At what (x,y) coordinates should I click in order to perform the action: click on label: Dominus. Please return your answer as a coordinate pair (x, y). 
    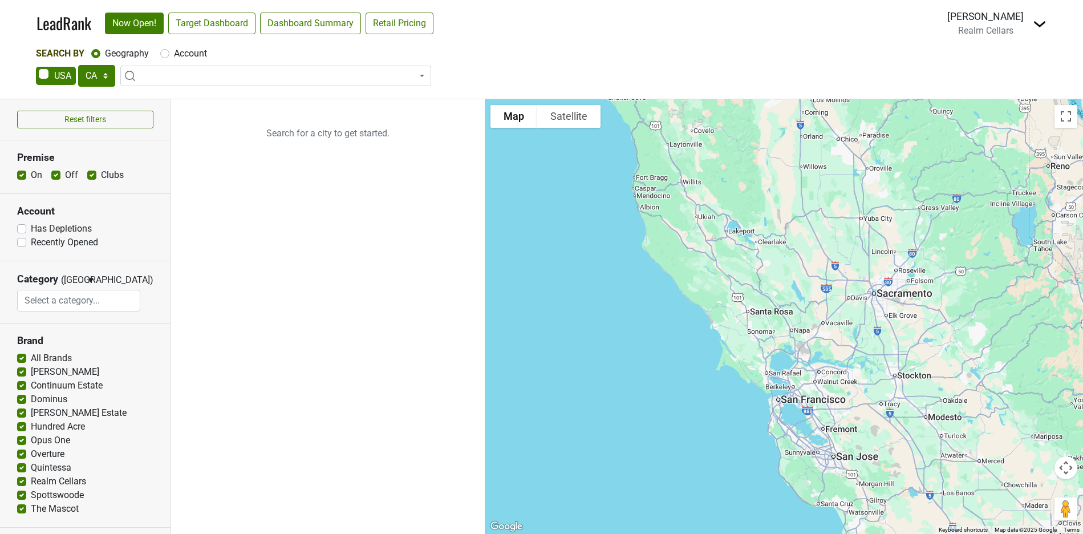
    Looking at the image, I should click on (49, 399).